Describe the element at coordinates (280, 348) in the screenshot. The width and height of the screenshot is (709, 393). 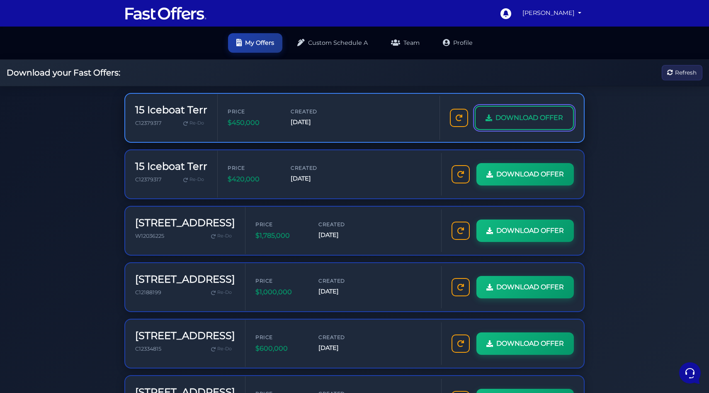
I see `span: $600,000` at that location.